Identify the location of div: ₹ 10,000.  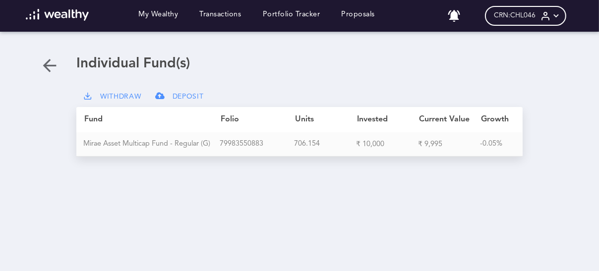
(387, 144).